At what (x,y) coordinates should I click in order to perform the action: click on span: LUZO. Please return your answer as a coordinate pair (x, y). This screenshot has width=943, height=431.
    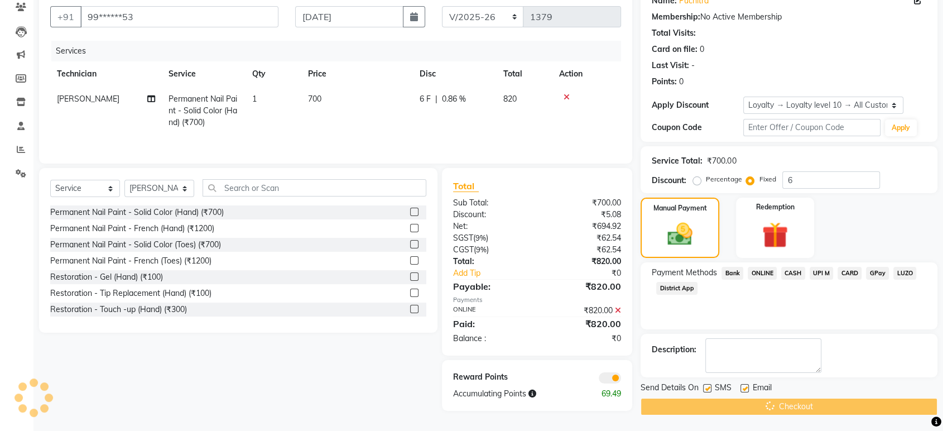
    Looking at the image, I should click on (905, 273).